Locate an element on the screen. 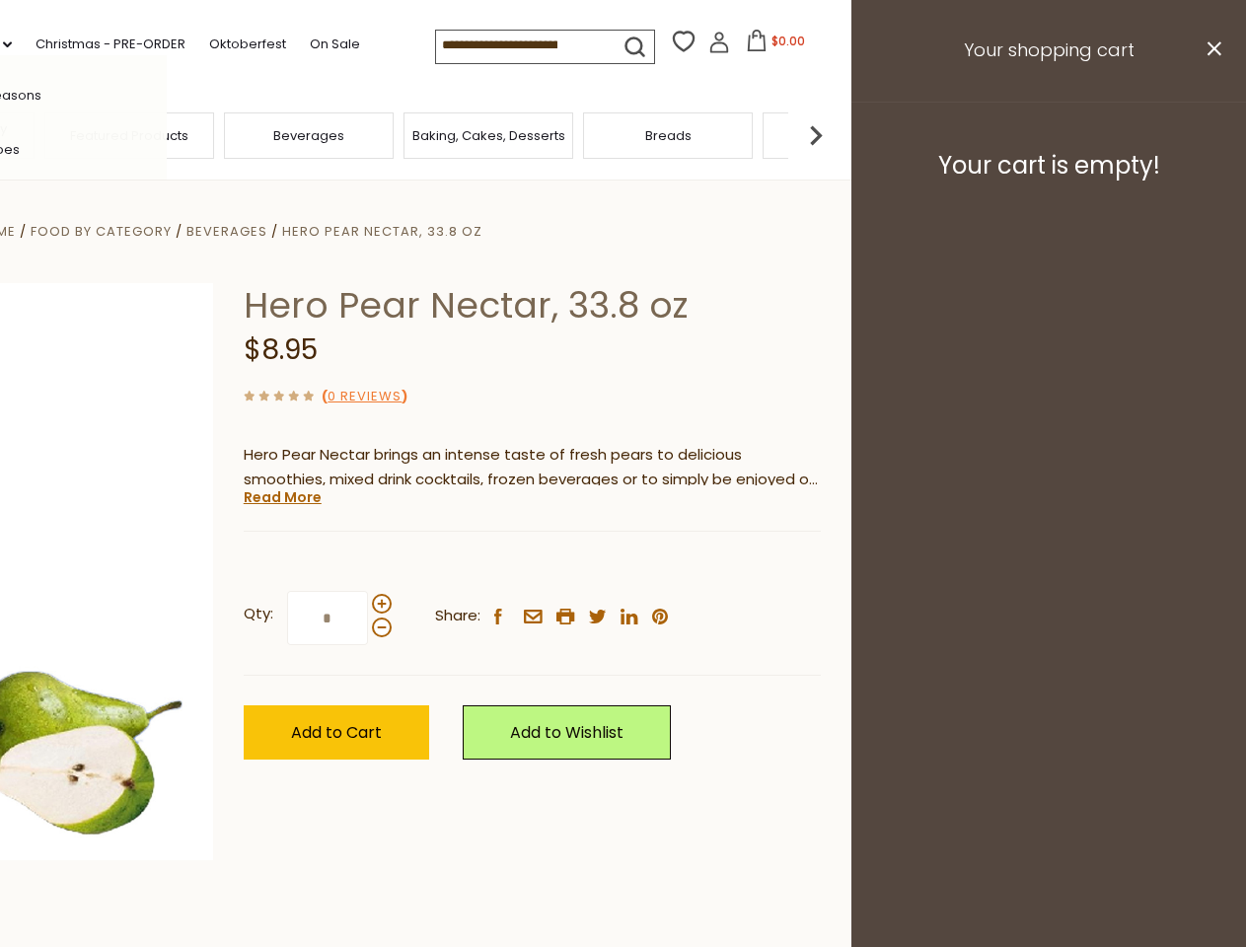 This screenshot has width=1246, height=947. a: Baking, Cakes, Desserts is located at coordinates (488, 135).